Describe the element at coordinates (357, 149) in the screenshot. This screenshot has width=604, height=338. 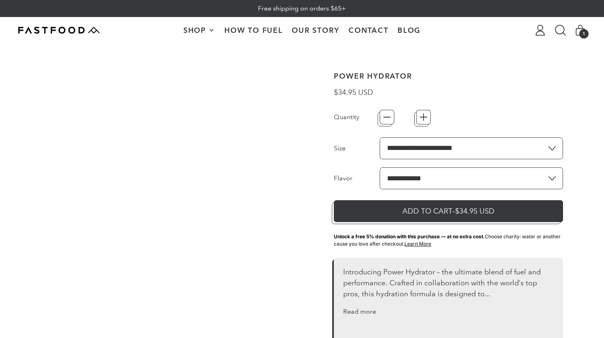
I see `label: Size` at that location.